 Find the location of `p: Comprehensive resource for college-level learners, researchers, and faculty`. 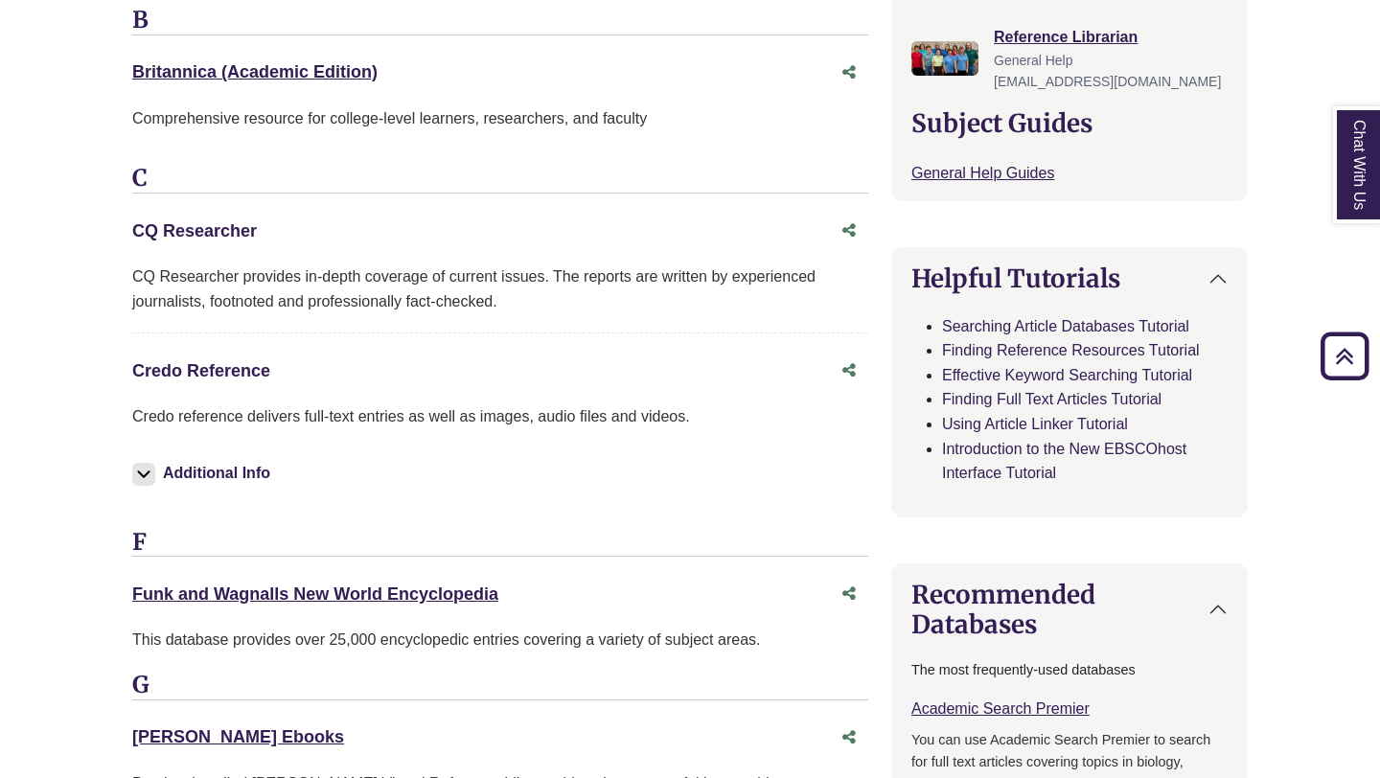

p: Comprehensive resource for college-level learners, researchers, and faculty is located at coordinates (500, 119).